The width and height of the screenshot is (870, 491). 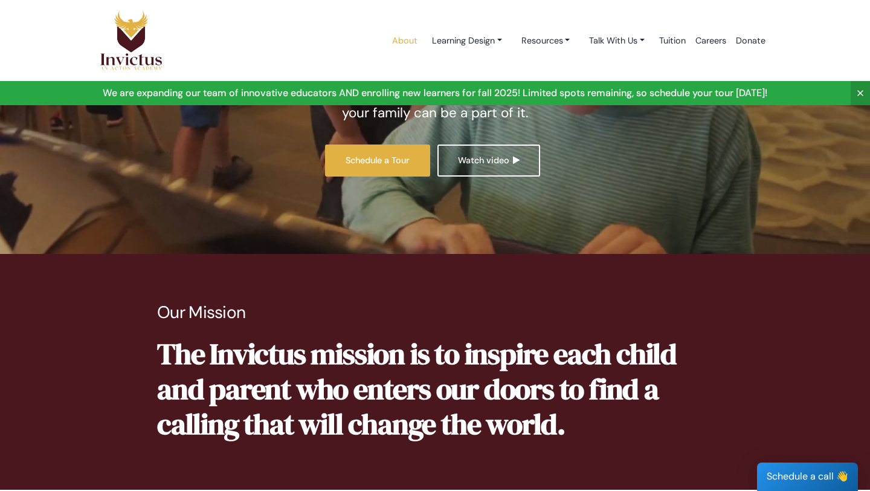 What do you see at coordinates (673, 40) in the screenshot?
I see `a: Tuition` at bounding box center [673, 40].